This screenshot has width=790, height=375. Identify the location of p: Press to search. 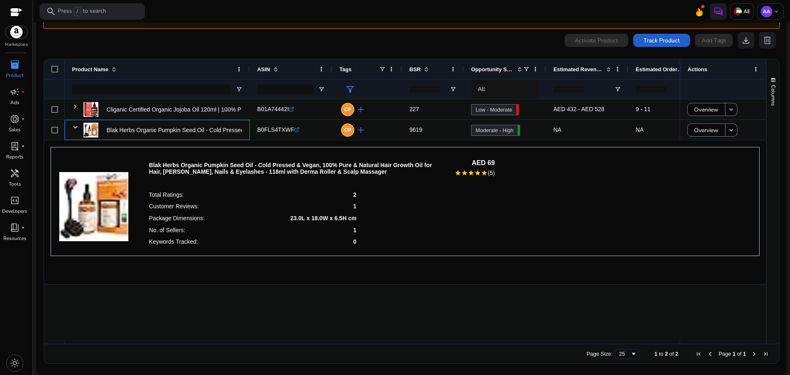
(82, 12).